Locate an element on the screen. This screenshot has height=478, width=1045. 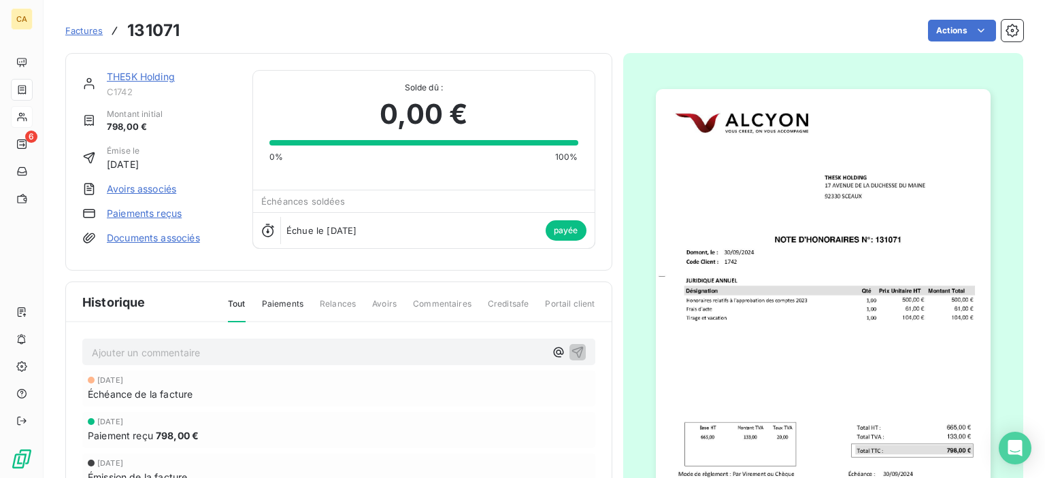
span: Historique is located at coordinates (114, 302).